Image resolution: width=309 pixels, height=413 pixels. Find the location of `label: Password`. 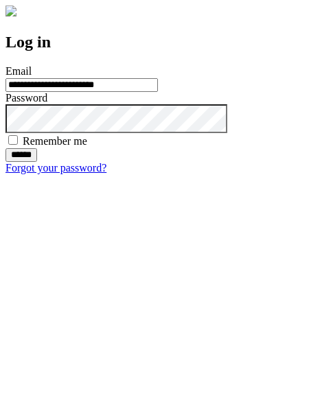

label: Password is located at coordinates (26, 98).